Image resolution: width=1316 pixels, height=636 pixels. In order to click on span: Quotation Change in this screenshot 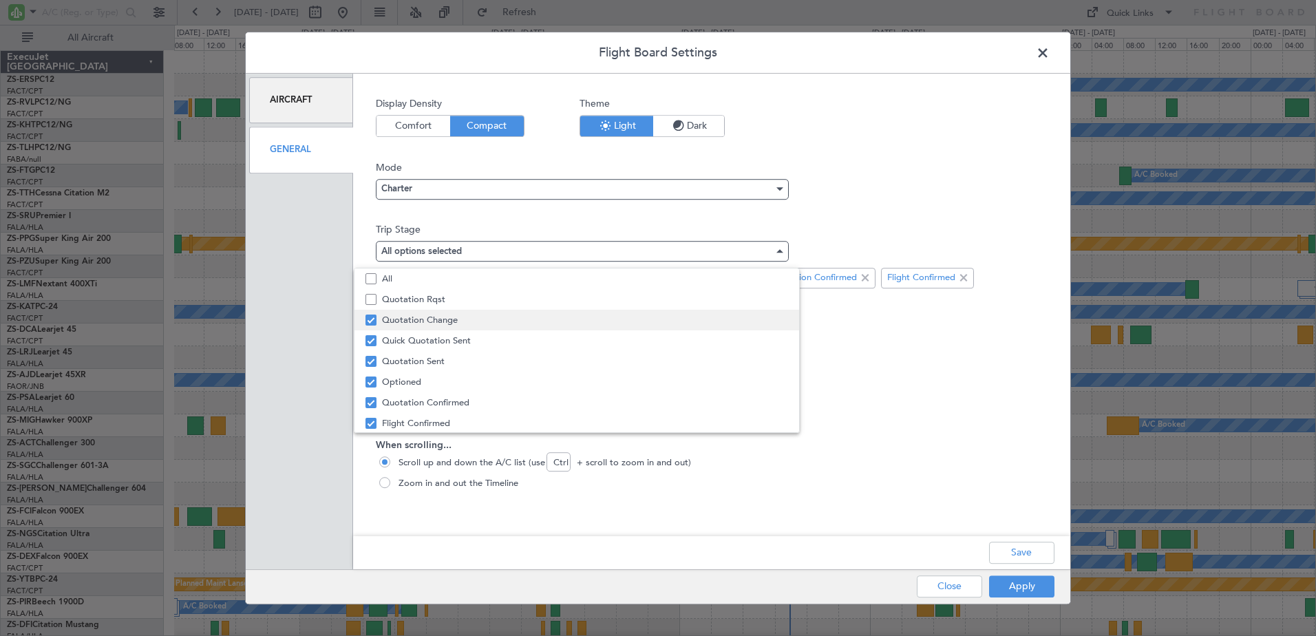, I will do `click(585, 320)`.